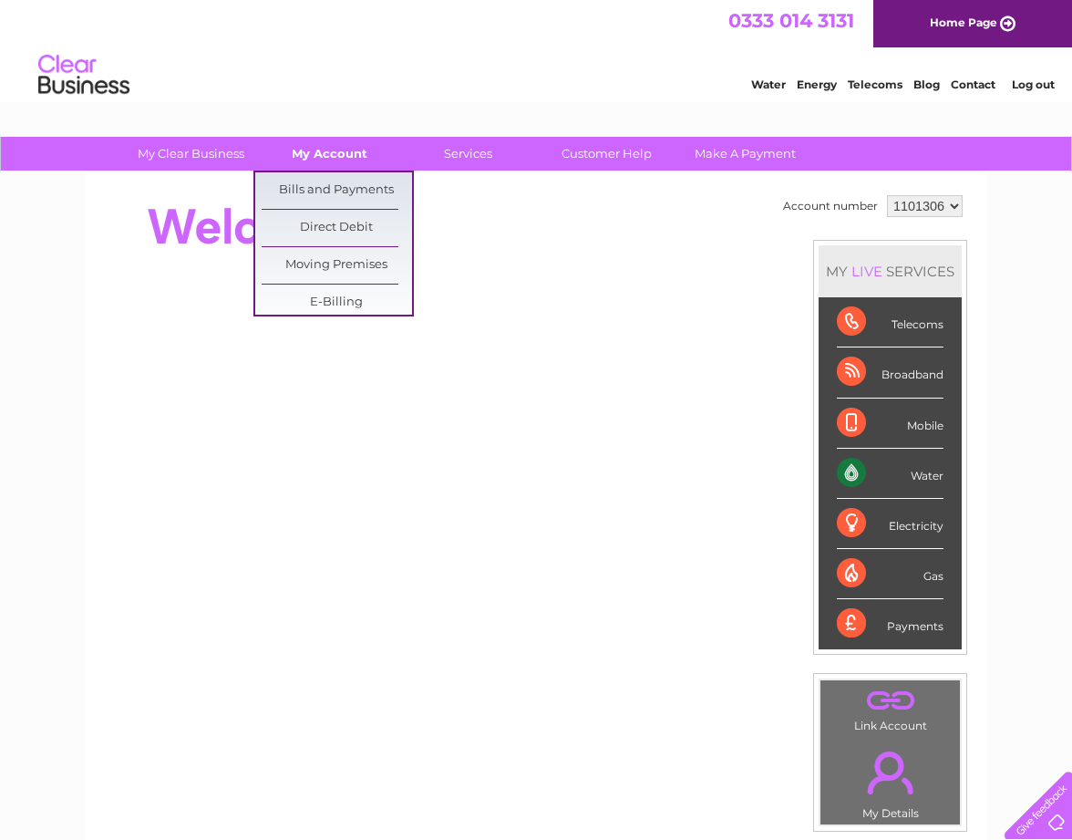 The height and width of the screenshot is (840, 1072). I want to click on td: My Details, so click(890, 781).